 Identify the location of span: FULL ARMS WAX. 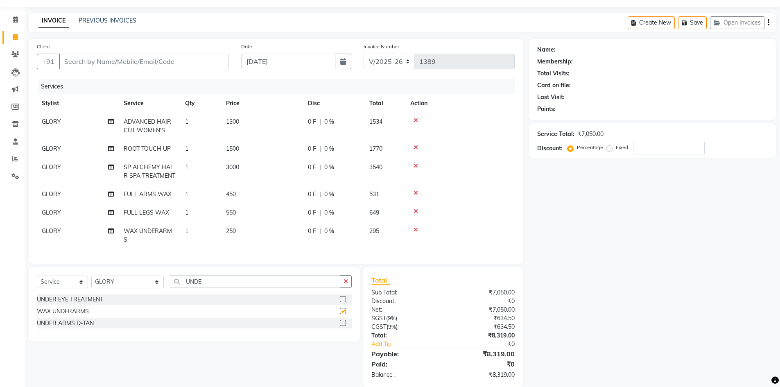
(147, 194).